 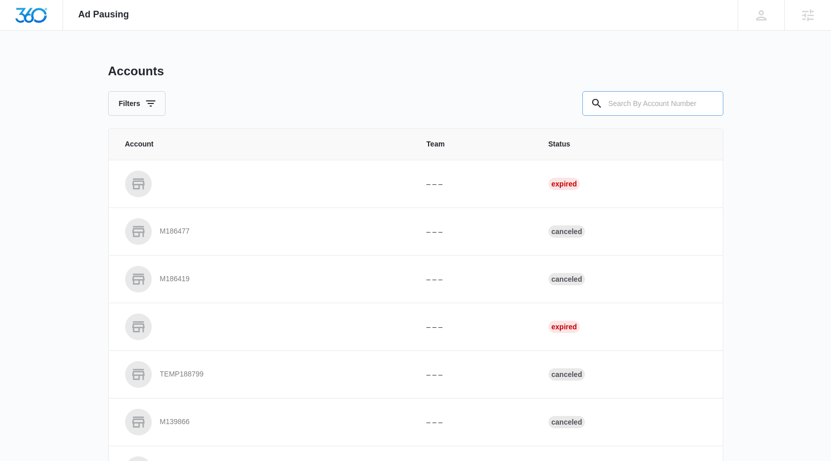 I want to click on span: Account, so click(x=263, y=144).